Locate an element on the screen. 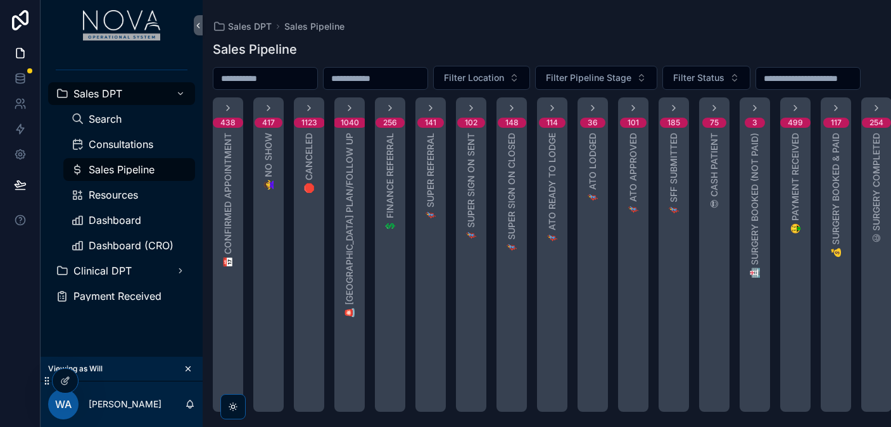 This screenshot has width=891, height=427. div: 75 is located at coordinates (714, 123).